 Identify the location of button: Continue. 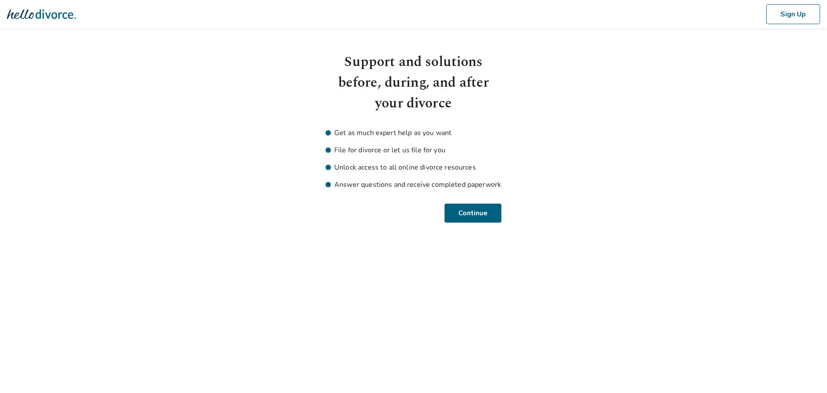
(473, 213).